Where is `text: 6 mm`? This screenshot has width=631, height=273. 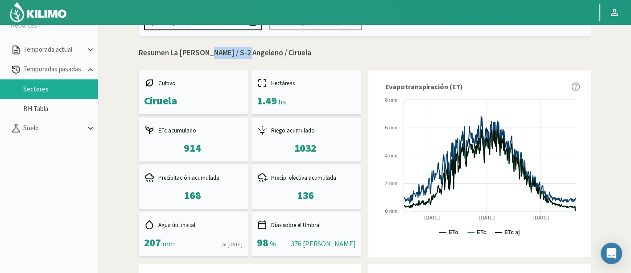 text: 6 mm is located at coordinates (391, 127).